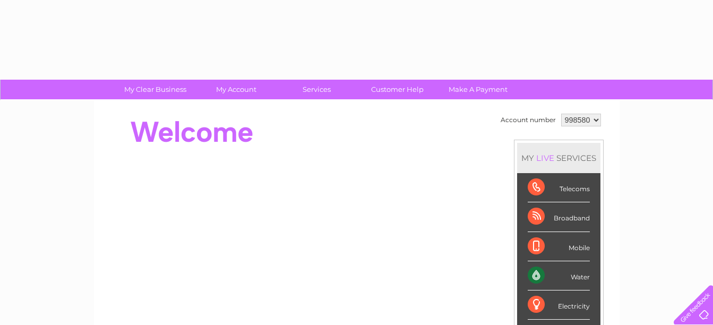  Describe the element at coordinates (397, 89) in the screenshot. I see `a: Customer Help` at that location.